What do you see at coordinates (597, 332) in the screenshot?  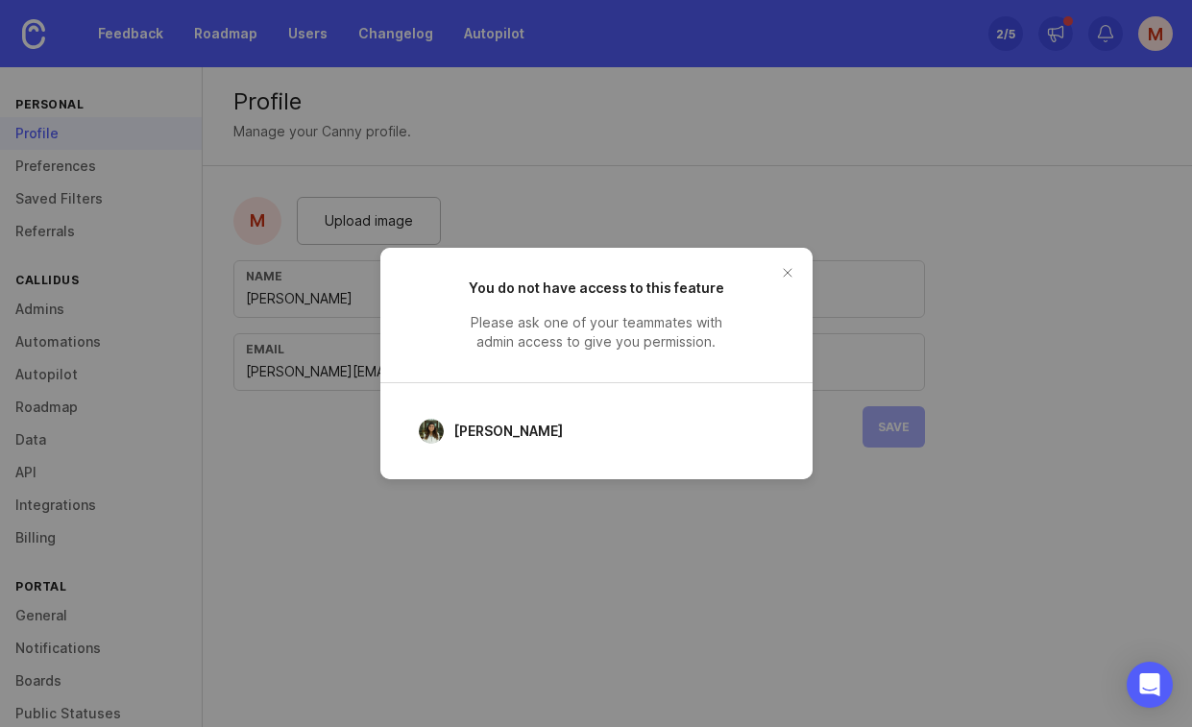 I see `span: Please ask one of your teammates with admin access to give you permission.` at bounding box center [597, 332].